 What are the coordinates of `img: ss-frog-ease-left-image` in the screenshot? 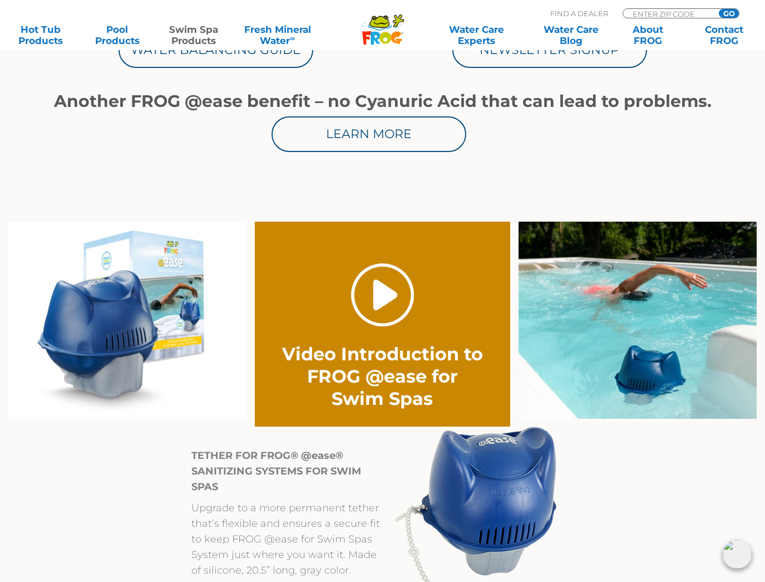 It's located at (127, 320).